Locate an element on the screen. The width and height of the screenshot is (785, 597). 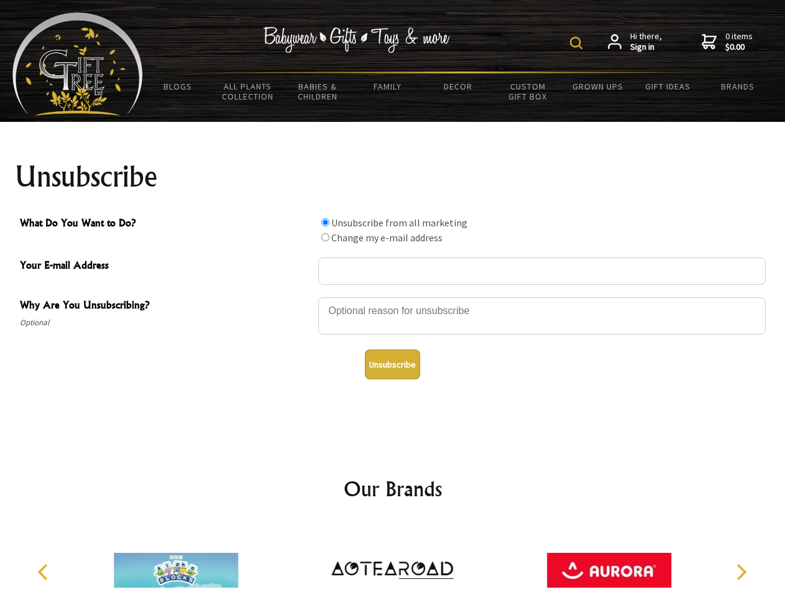
a: Gift Ideas is located at coordinates (668, 86).